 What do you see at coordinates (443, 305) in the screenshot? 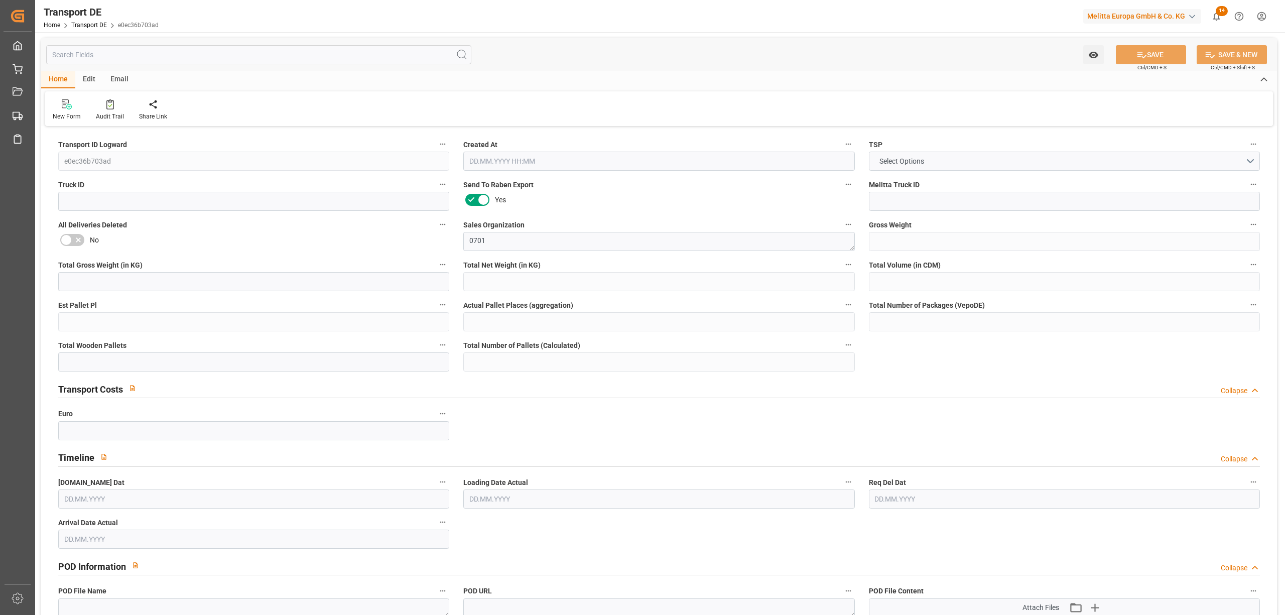
I see `button: Est Pallet Pl` at bounding box center [443, 305].